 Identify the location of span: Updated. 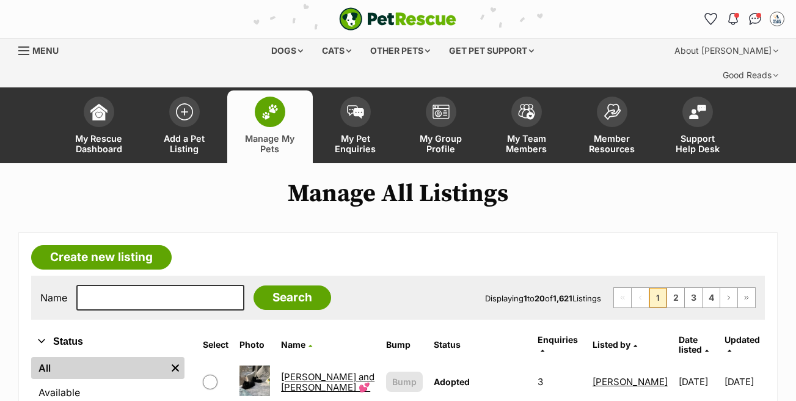
(743, 339).